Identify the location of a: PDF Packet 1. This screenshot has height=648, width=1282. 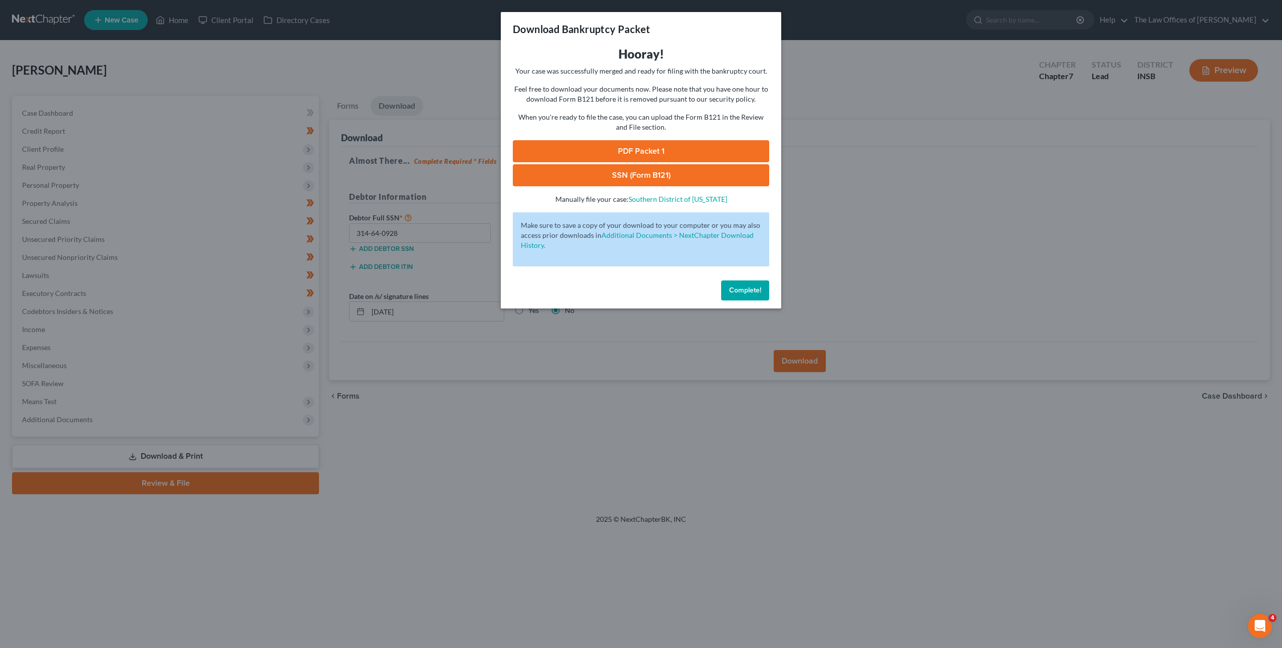
(641, 151).